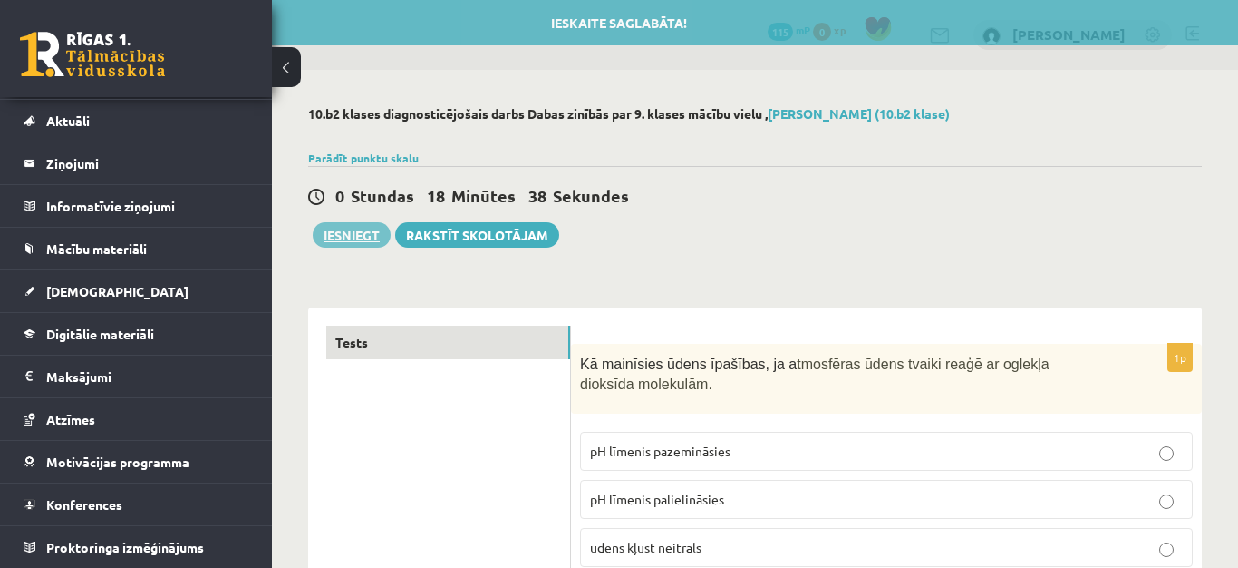 The width and height of the screenshot is (1238, 568). Describe the element at coordinates (125, 547) in the screenshot. I see `span: Proktoringa izmēģinājums` at that location.